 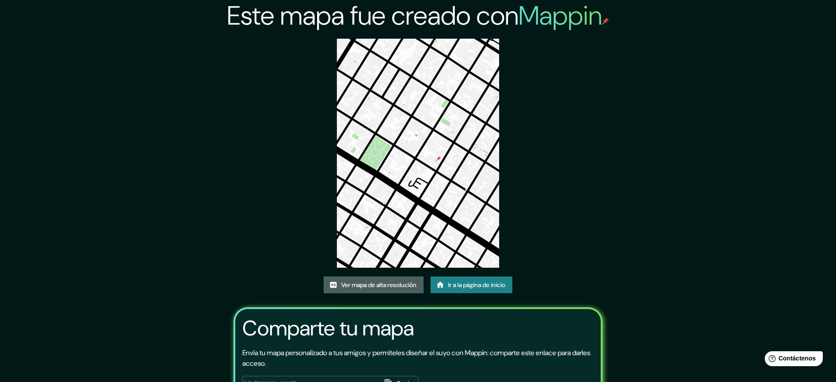 What do you see at coordinates (477, 285) in the screenshot?
I see `font: Ir a la página de inicio` at bounding box center [477, 285].